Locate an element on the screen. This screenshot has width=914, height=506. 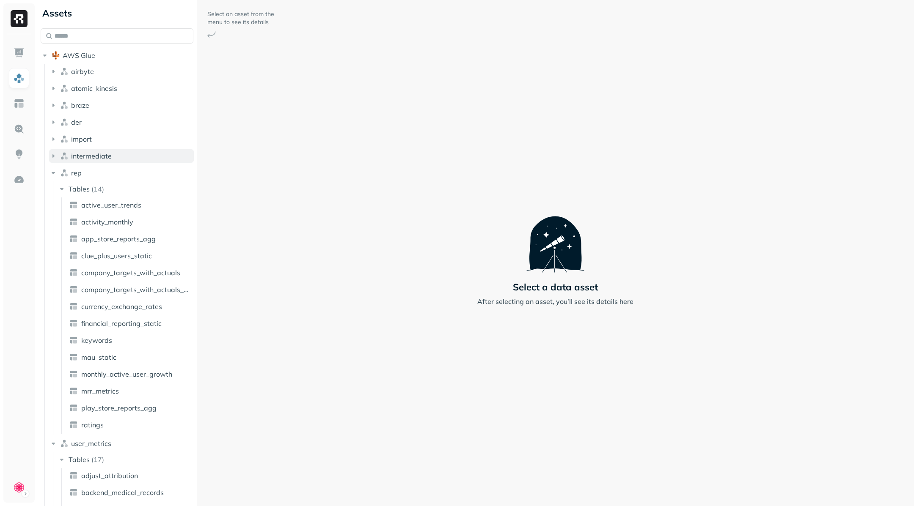
a: keywords is located at coordinates (130, 340).